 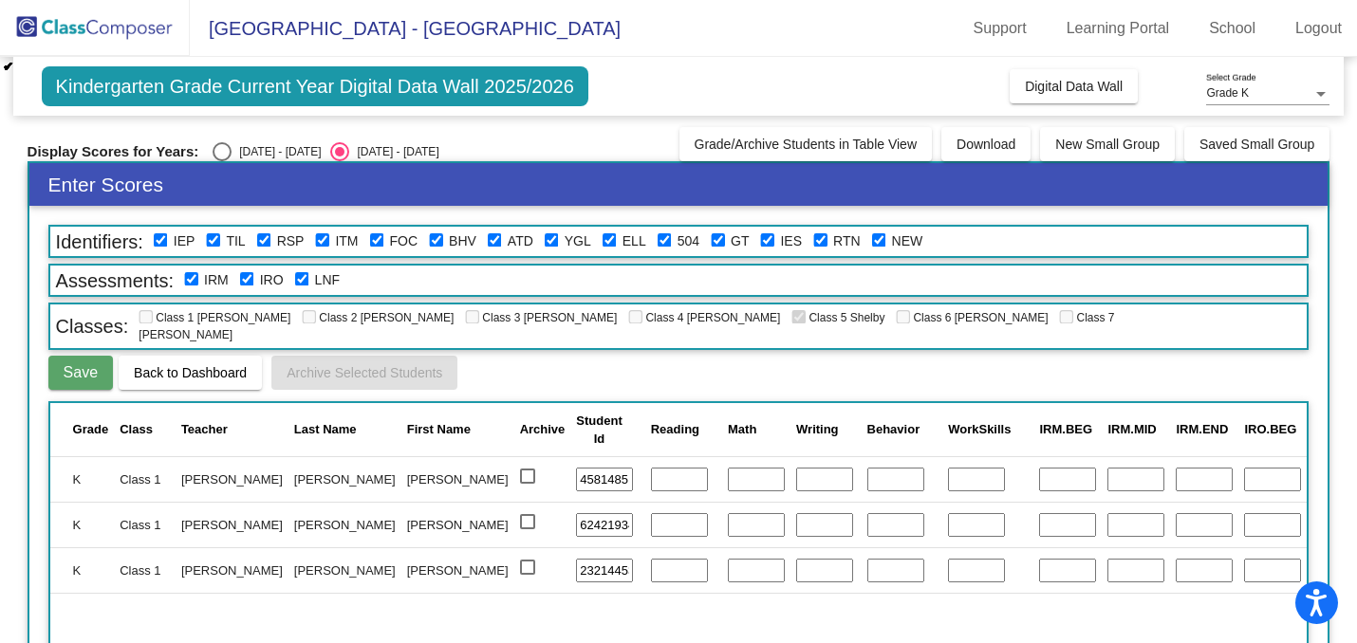 I want to click on button: Digital Data Wall, so click(x=1073, y=86).